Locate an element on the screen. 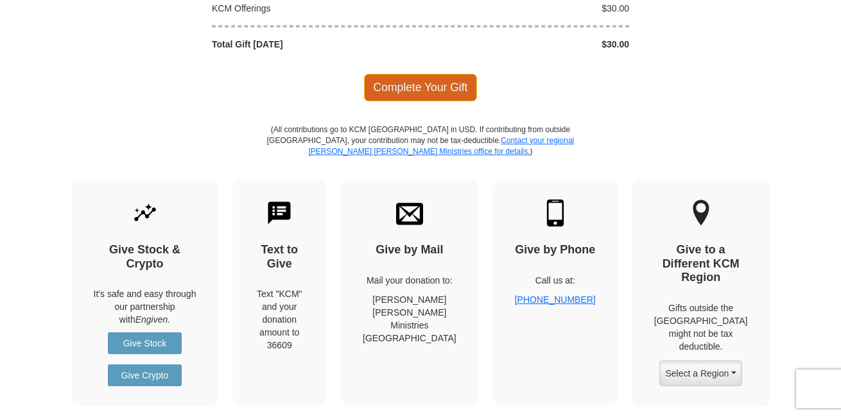 Image resolution: width=841 pixels, height=417 pixels. div: Text "KCM" and your donation amount to 36609 is located at coordinates (280, 320).